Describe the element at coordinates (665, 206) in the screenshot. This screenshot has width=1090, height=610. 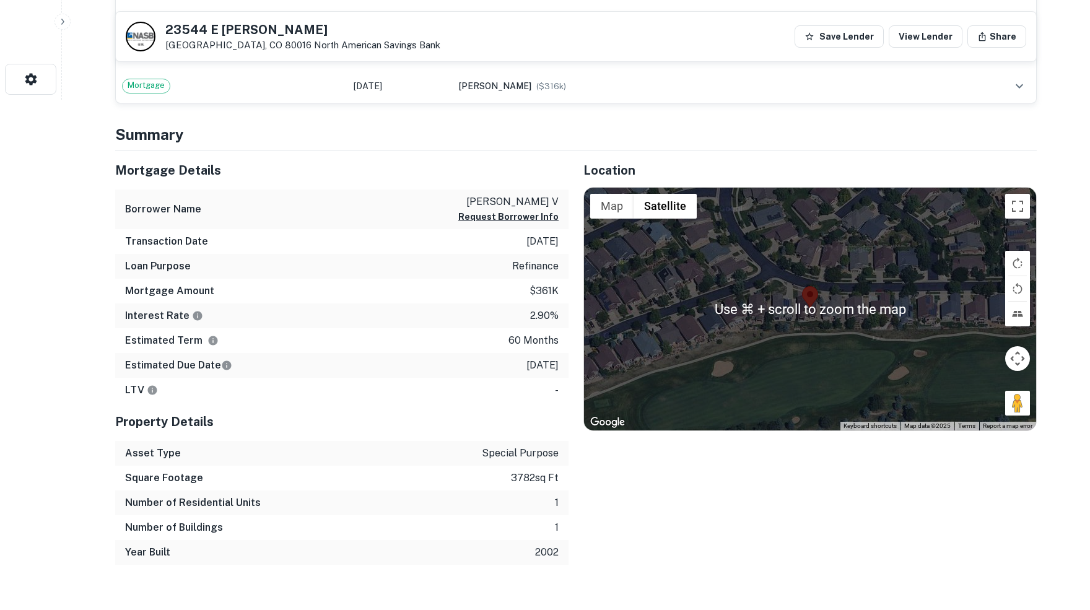
I see `button: Show satellite imagery` at that location.